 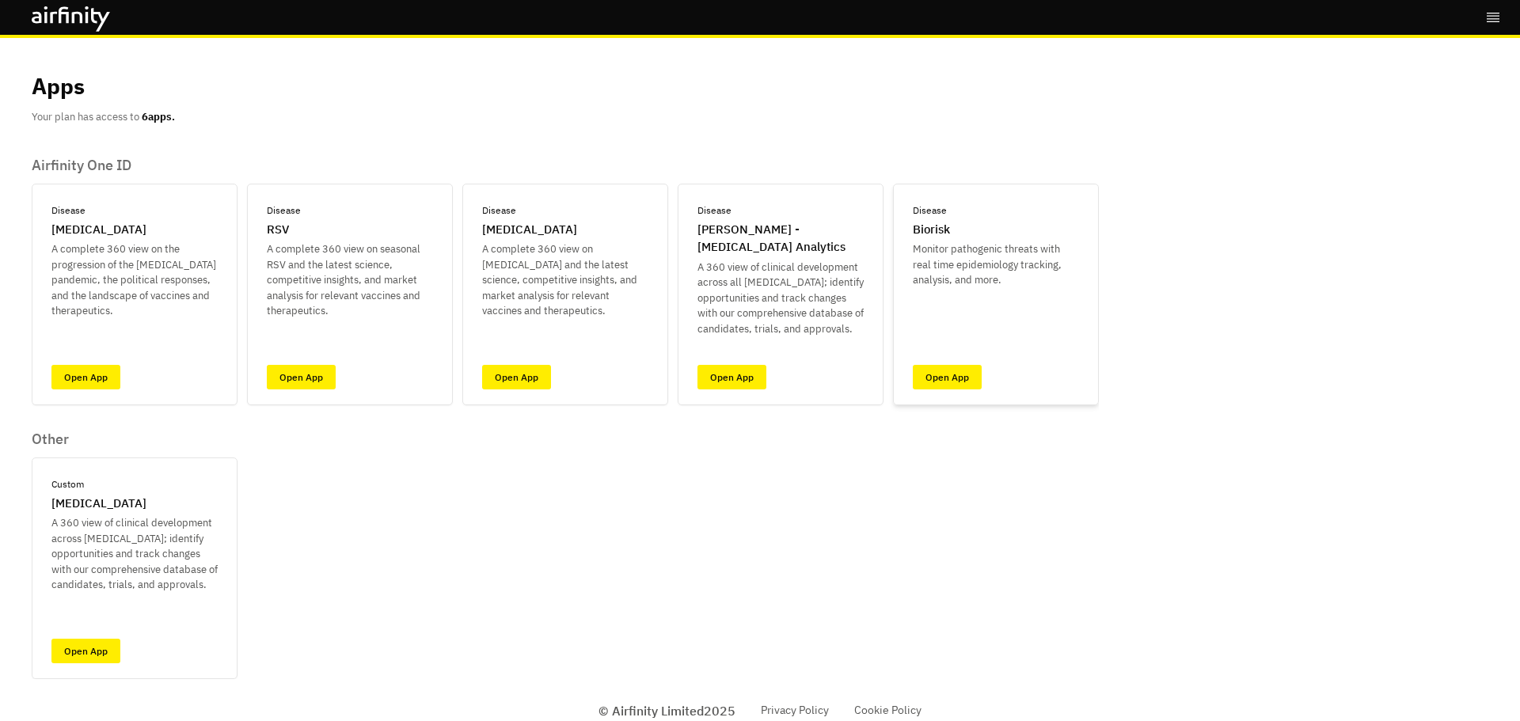 I want to click on p: Biorisk, so click(x=931, y=230).